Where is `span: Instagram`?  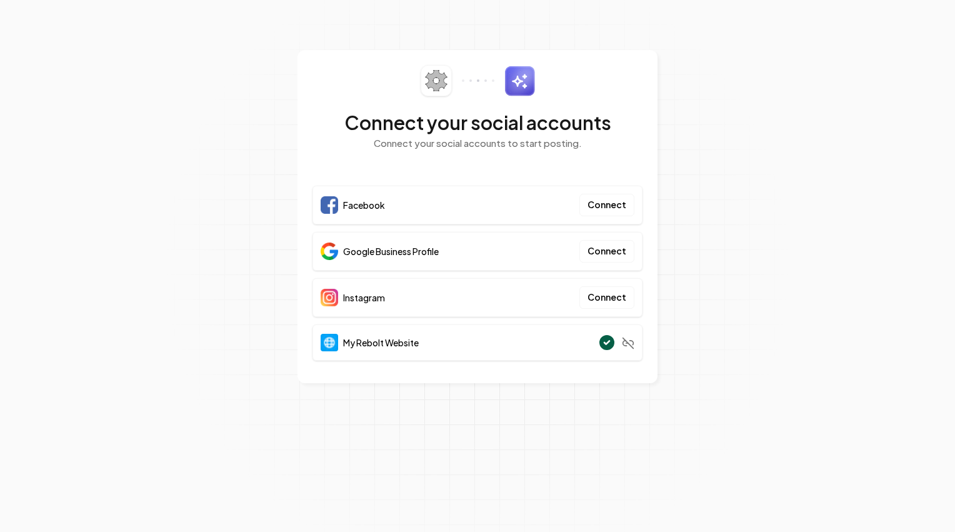
span: Instagram is located at coordinates (364, 297).